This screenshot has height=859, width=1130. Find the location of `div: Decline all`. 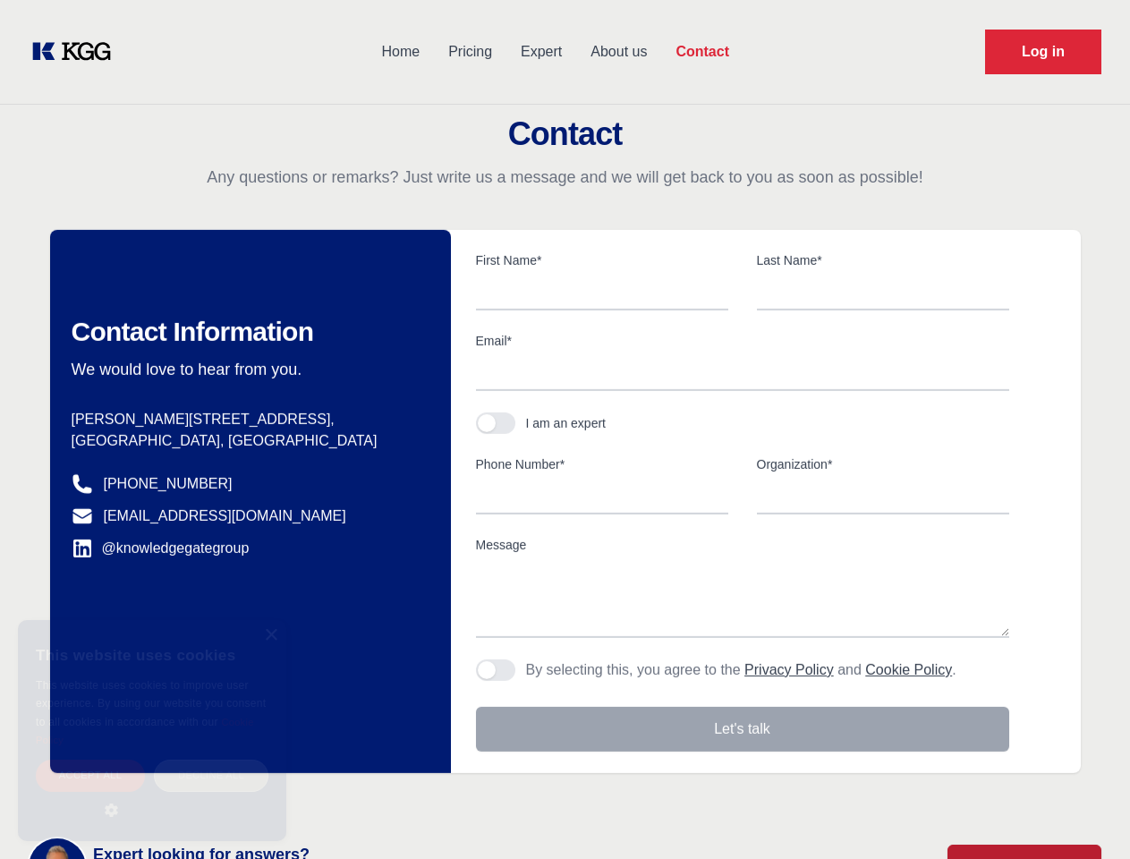

div: Decline all is located at coordinates (211, 775).